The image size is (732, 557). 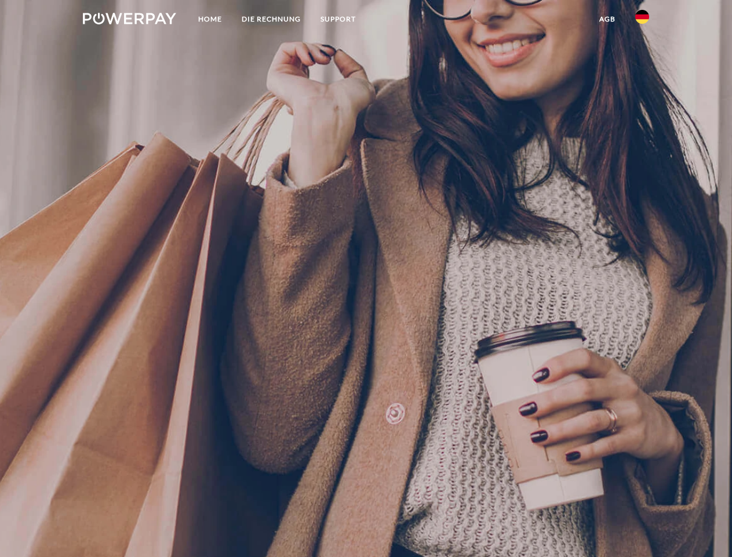 What do you see at coordinates (338, 19) in the screenshot?
I see `a: SUPPORT` at bounding box center [338, 19].